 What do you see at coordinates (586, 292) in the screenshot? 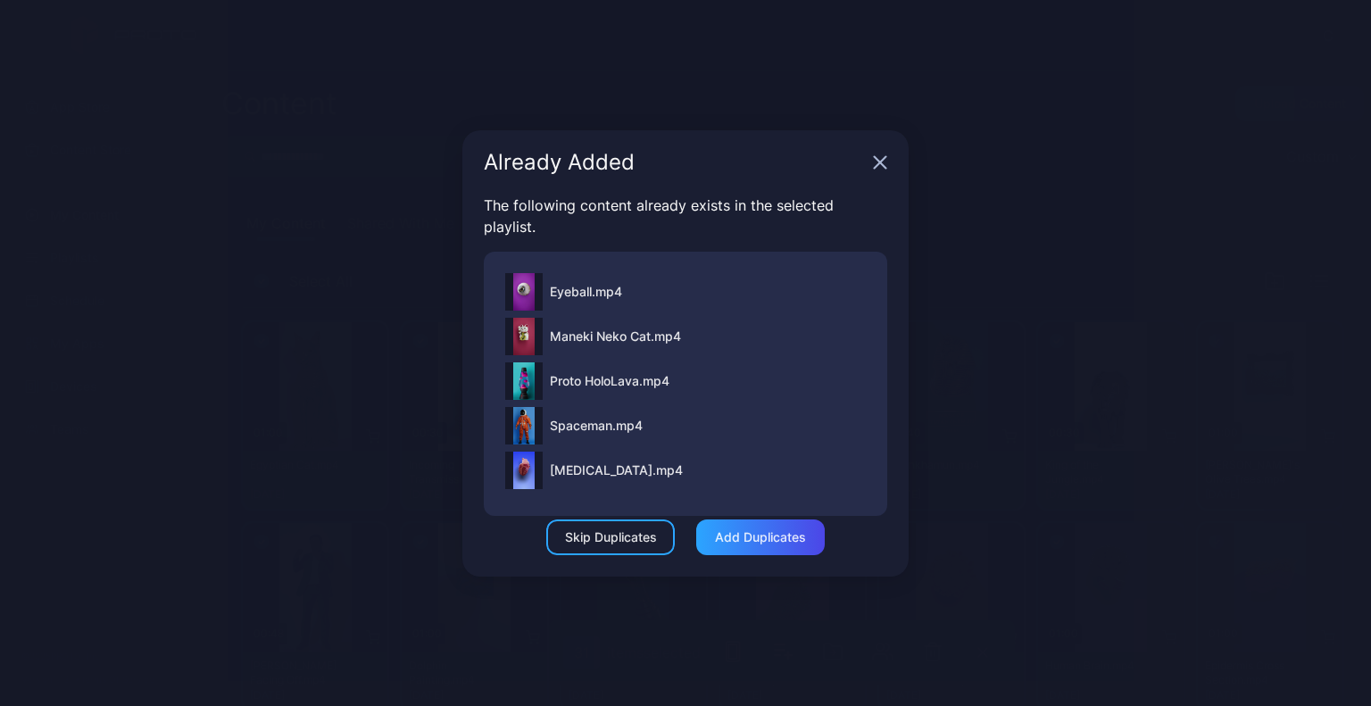
I see `div: Eyeball.mp4` at bounding box center [586, 292].